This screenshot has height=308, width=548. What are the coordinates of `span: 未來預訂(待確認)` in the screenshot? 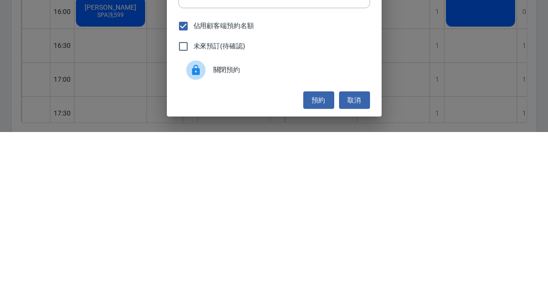 It's located at (220, 222).